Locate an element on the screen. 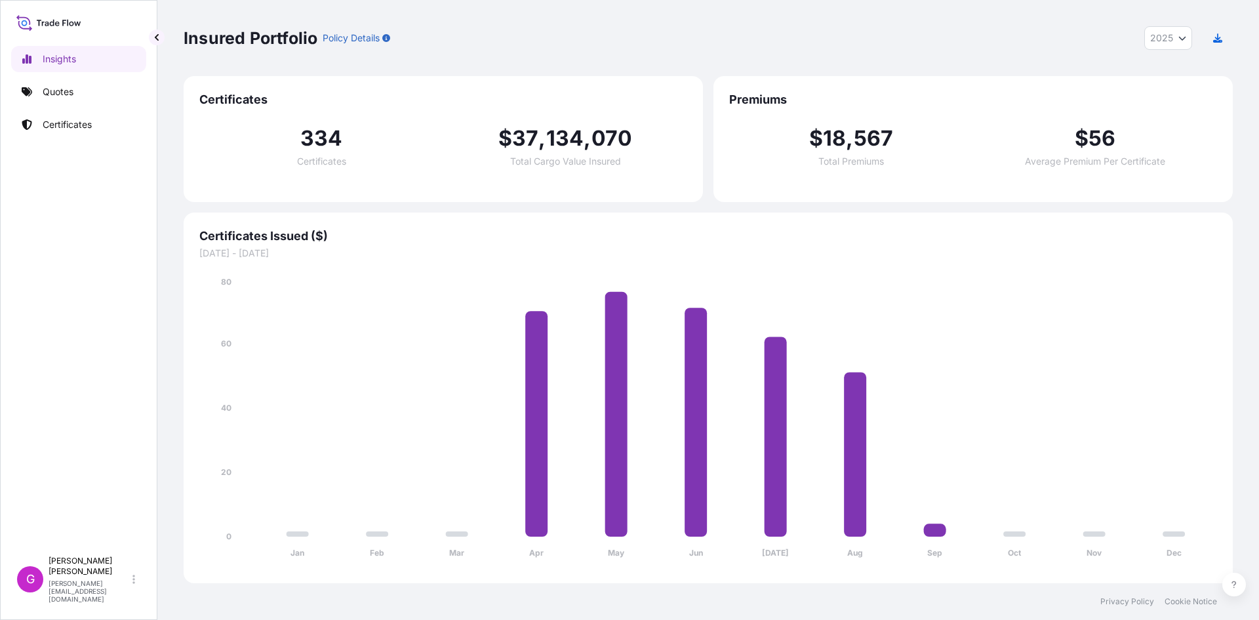 This screenshot has height=620, width=1259. tspan: Sep is located at coordinates (935, 552).